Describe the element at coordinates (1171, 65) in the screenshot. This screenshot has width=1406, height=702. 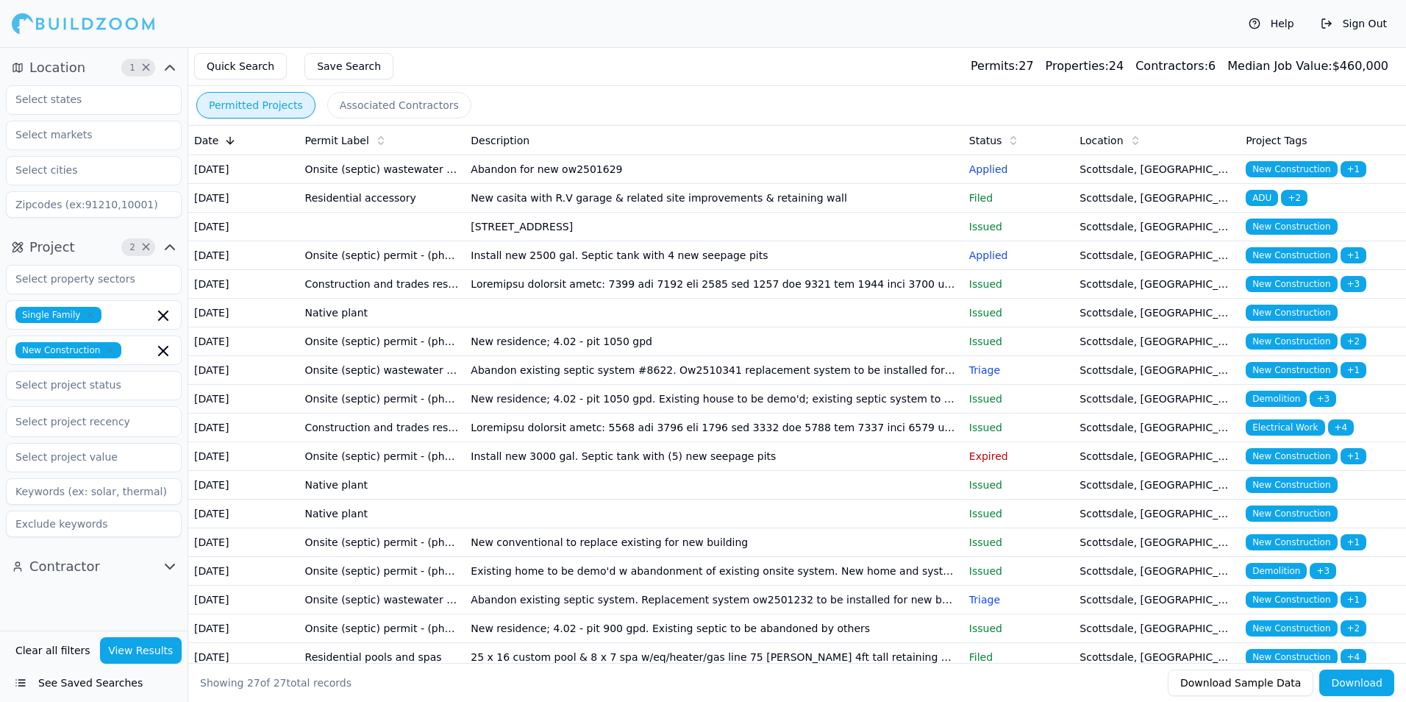
I see `span: Contractors:` at that location.